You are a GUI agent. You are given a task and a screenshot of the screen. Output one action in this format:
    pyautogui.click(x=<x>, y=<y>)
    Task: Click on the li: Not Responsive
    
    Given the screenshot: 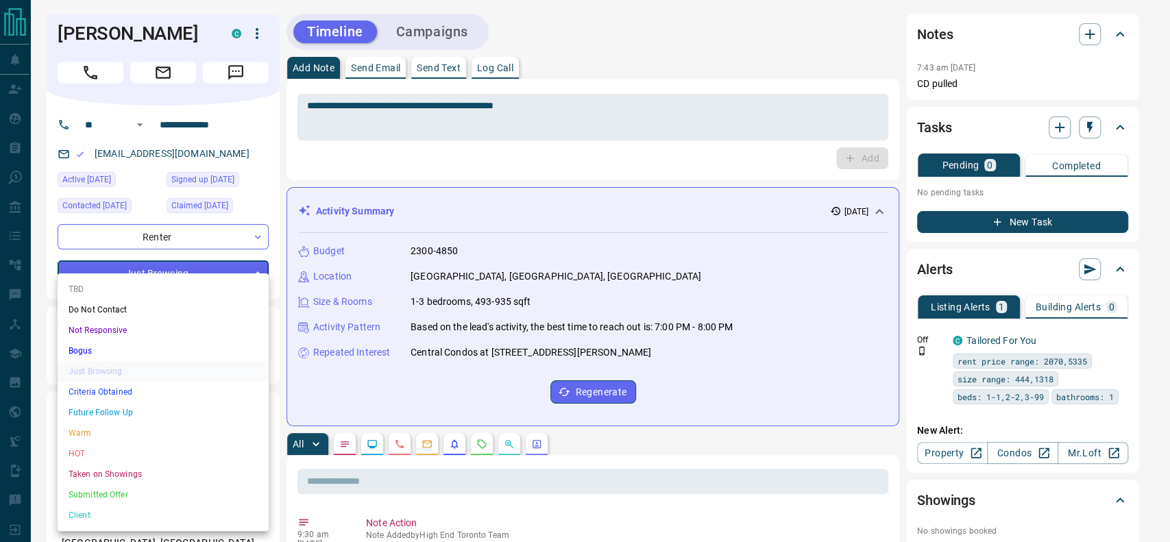 What is the action you would take?
    pyautogui.click(x=163, y=330)
    